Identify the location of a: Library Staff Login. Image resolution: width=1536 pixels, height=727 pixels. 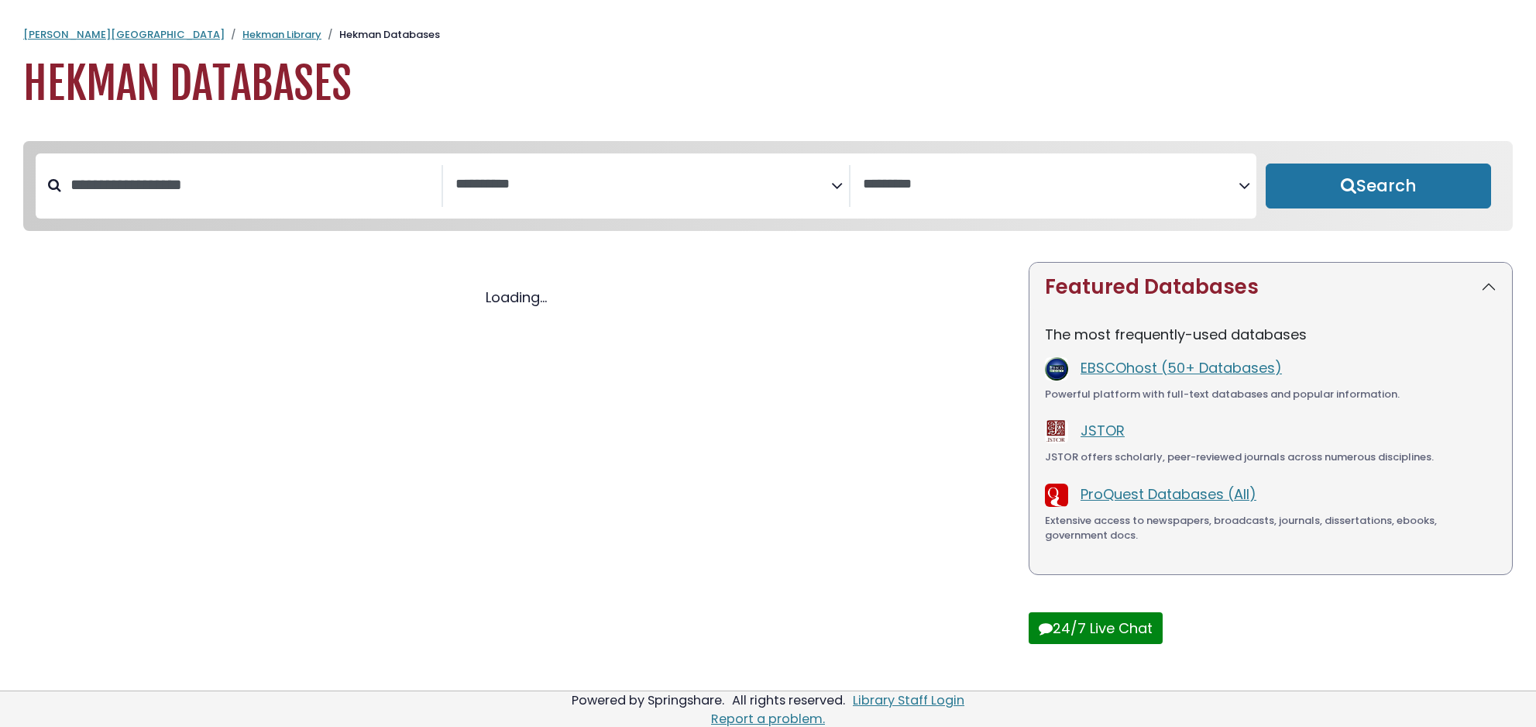
(909, 699).